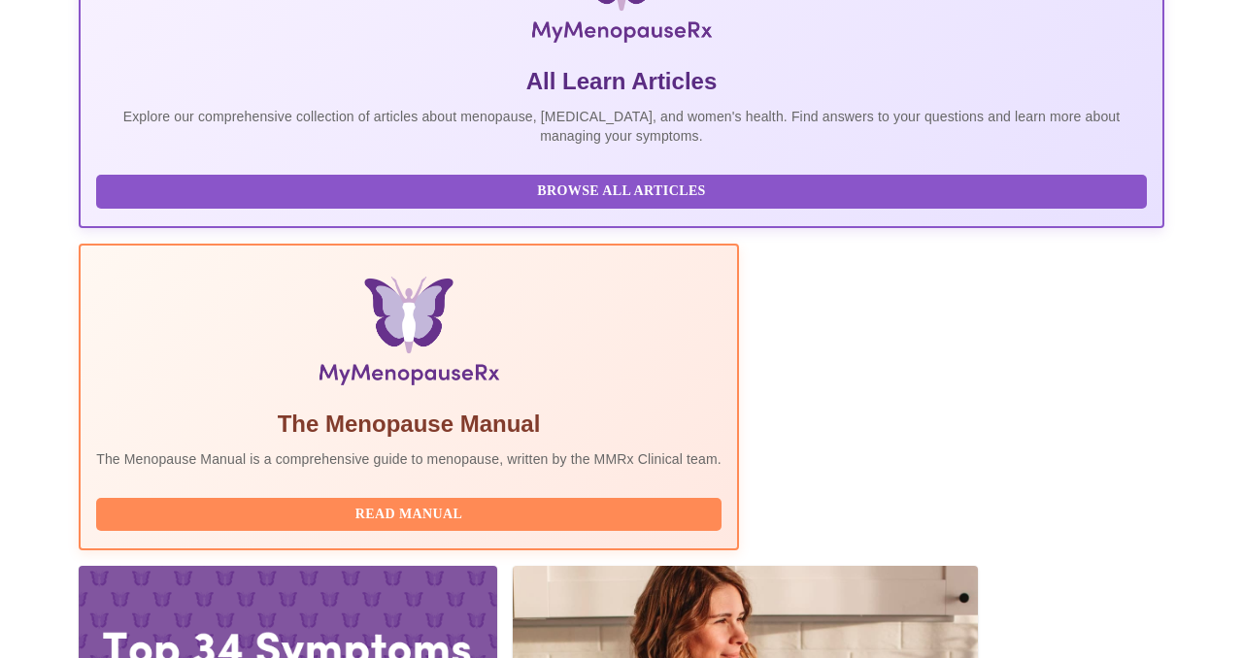 This screenshot has height=658, width=1243. What do you see at coordinates (409, 424) in the screenshot?
I see `h5: The Menopause Manual` at bounding box center [409, 424].